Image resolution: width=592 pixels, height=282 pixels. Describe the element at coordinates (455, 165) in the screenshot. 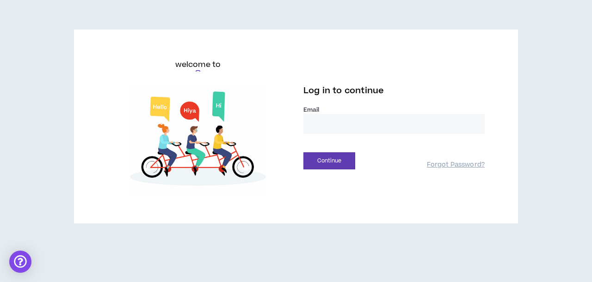

I see `a: Forgot Password?` at that location.